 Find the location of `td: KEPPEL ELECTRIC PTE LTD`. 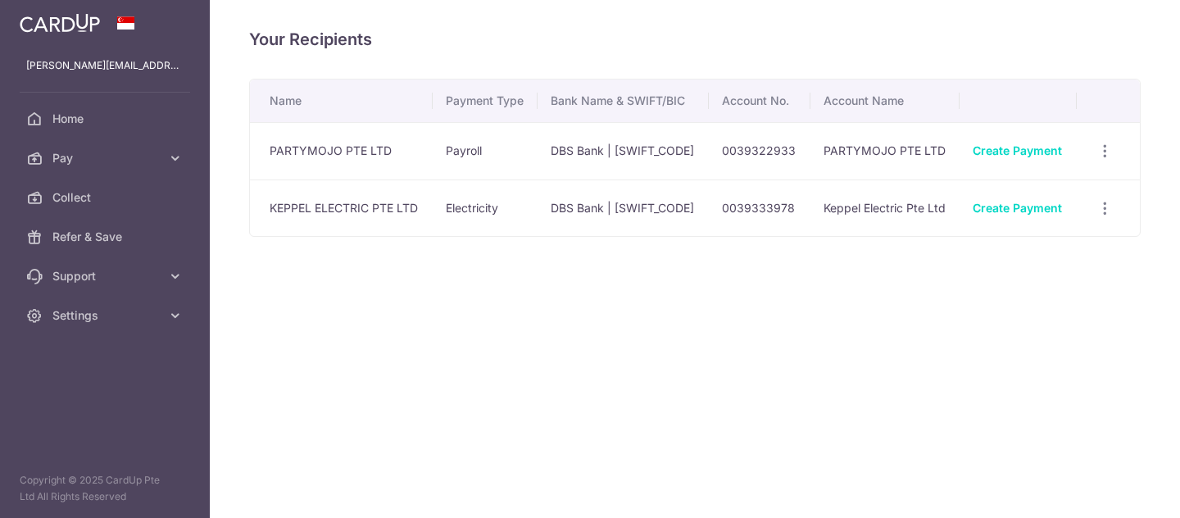

td: KEPPEL ELECTRIC PTE LTD is located at coordinates (341, 208).